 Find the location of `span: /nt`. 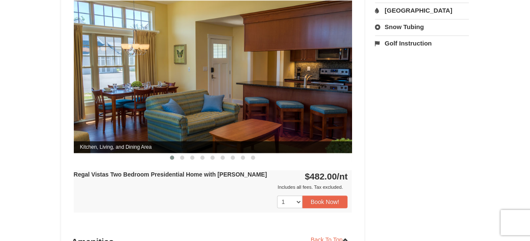

span: /nt is located at coordinates (343, 176).